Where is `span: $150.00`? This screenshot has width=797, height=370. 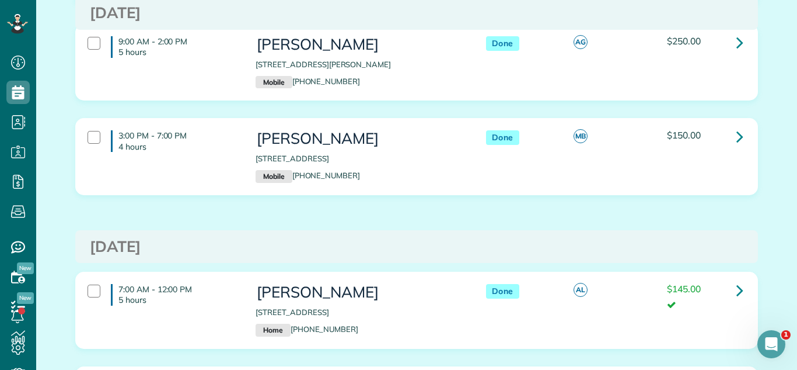
span: $150.00 is located at coordinates (684, 135).